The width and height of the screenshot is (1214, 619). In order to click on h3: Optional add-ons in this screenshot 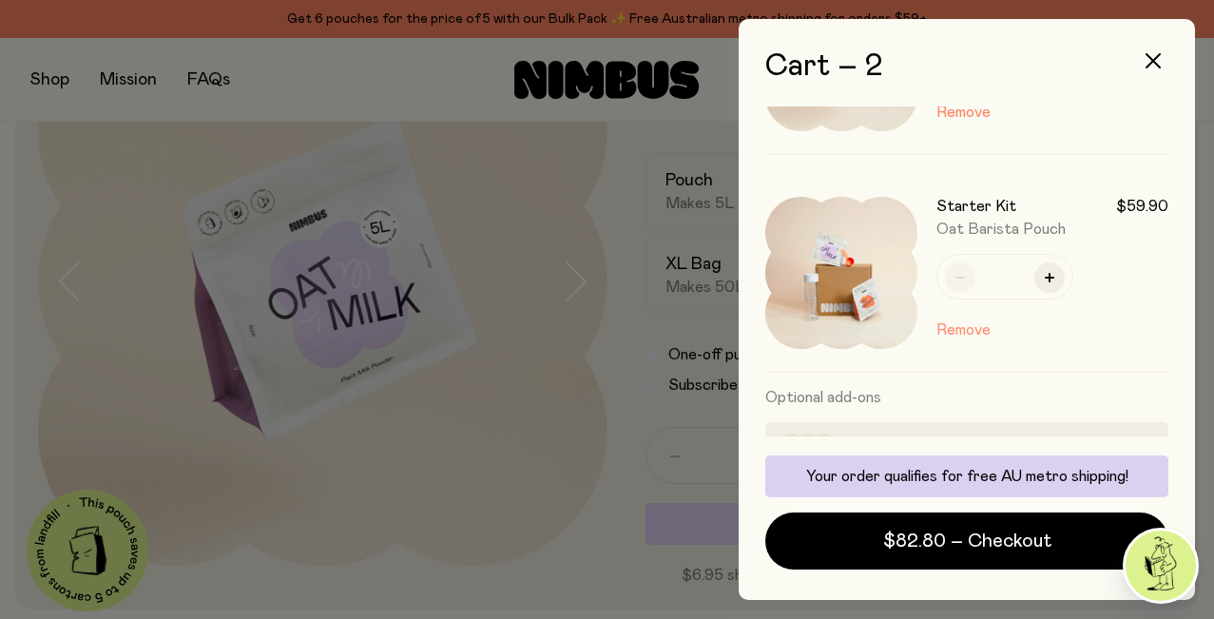, I will do `click(966, 397)`.